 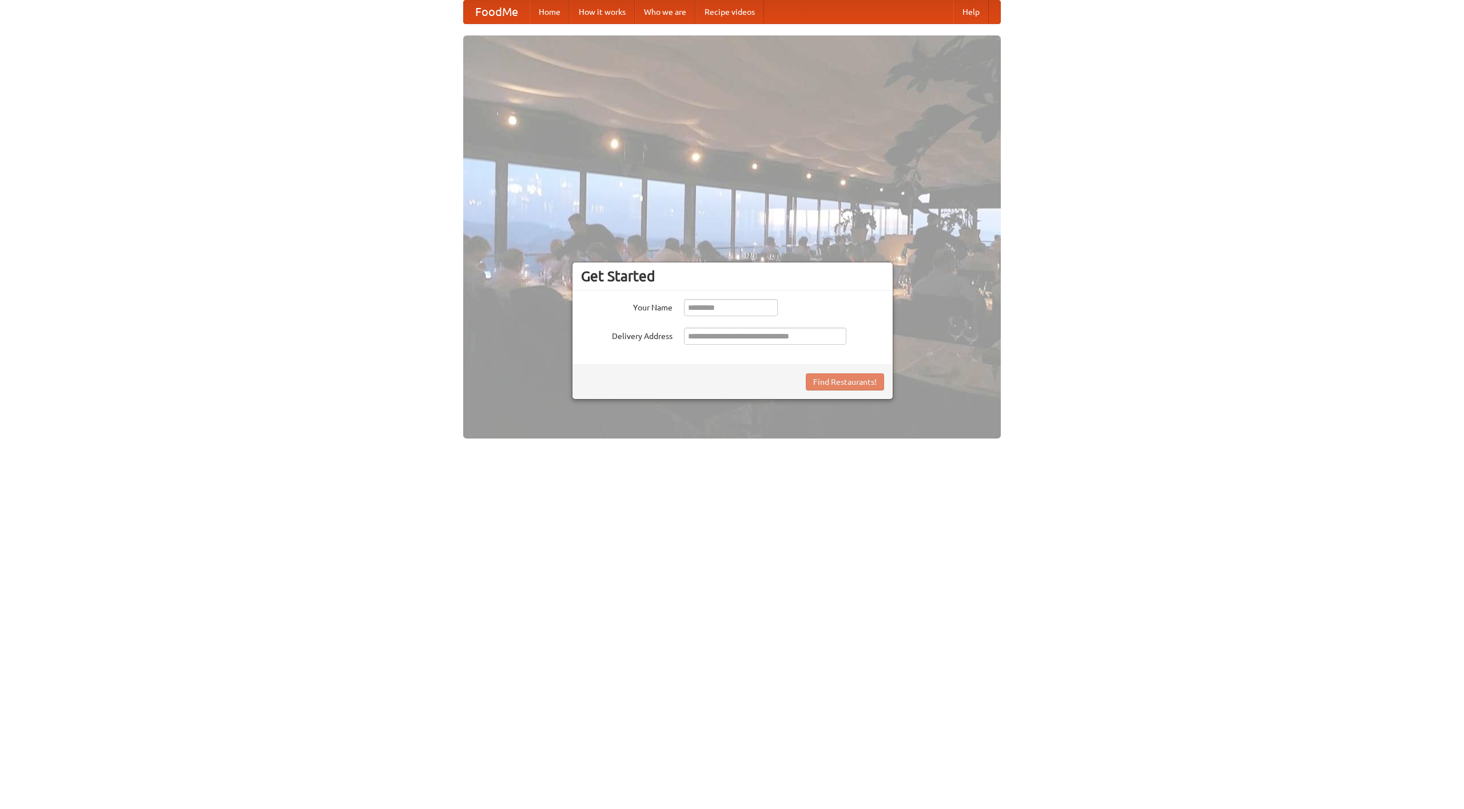 What do you see at coordinates (627, 306) in the screenshot?
I see `label: Your Name` at bounding box center [627, 306].